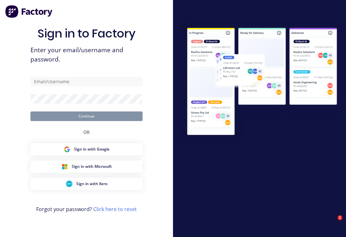  Describe the element at coordinates (86, 55) in the screenshot. I see `span: Enter your email/username and password.` at that location.